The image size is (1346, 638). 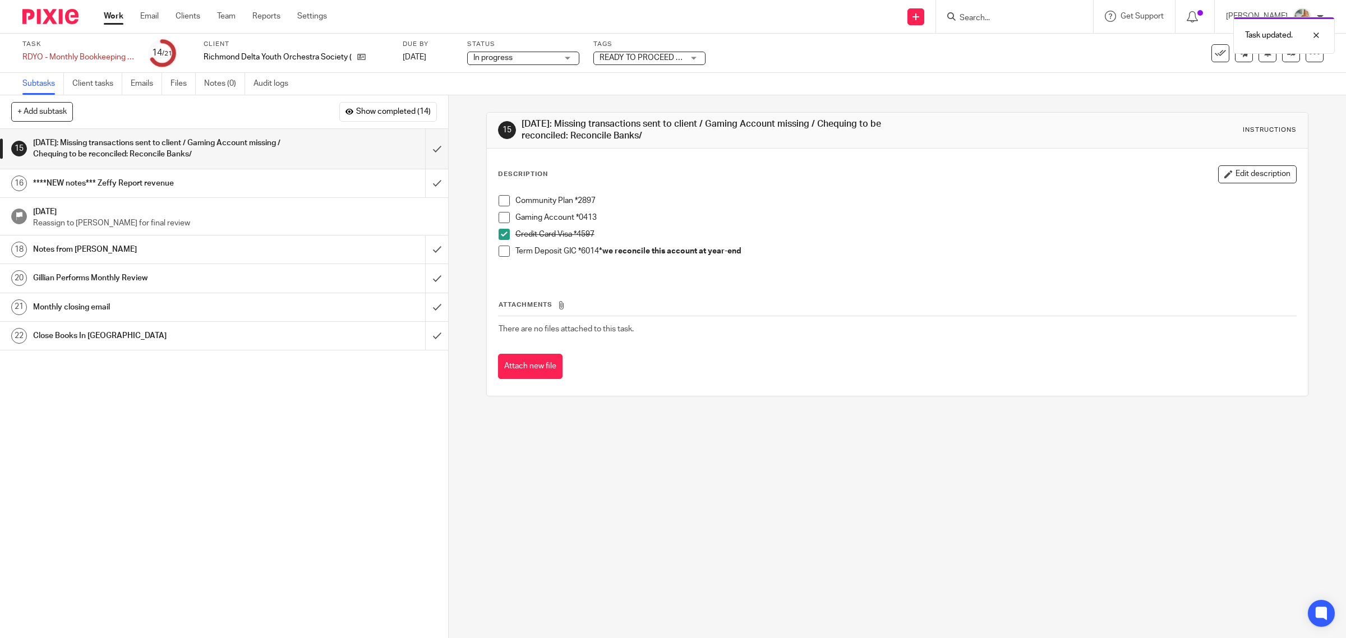 I want to click on a: Audit logs, so click(x=275, y=84).